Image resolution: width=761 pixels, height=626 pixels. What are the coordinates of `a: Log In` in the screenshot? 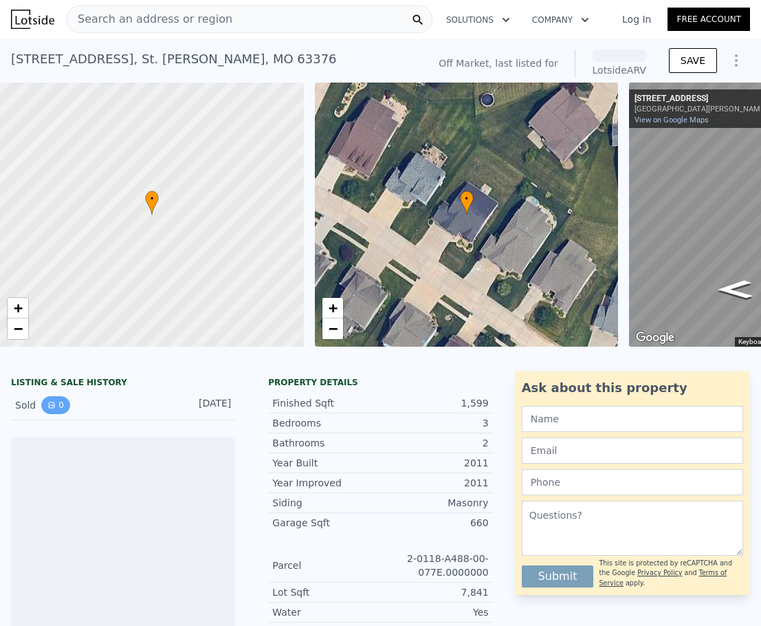 It's located at (637, 19).